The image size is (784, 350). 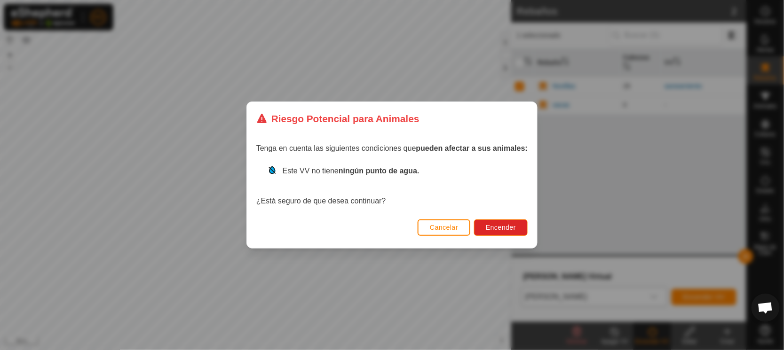 I want to click on span: Tenga en cuenta las siguientes condiciones que, so click(x=392, y=148).